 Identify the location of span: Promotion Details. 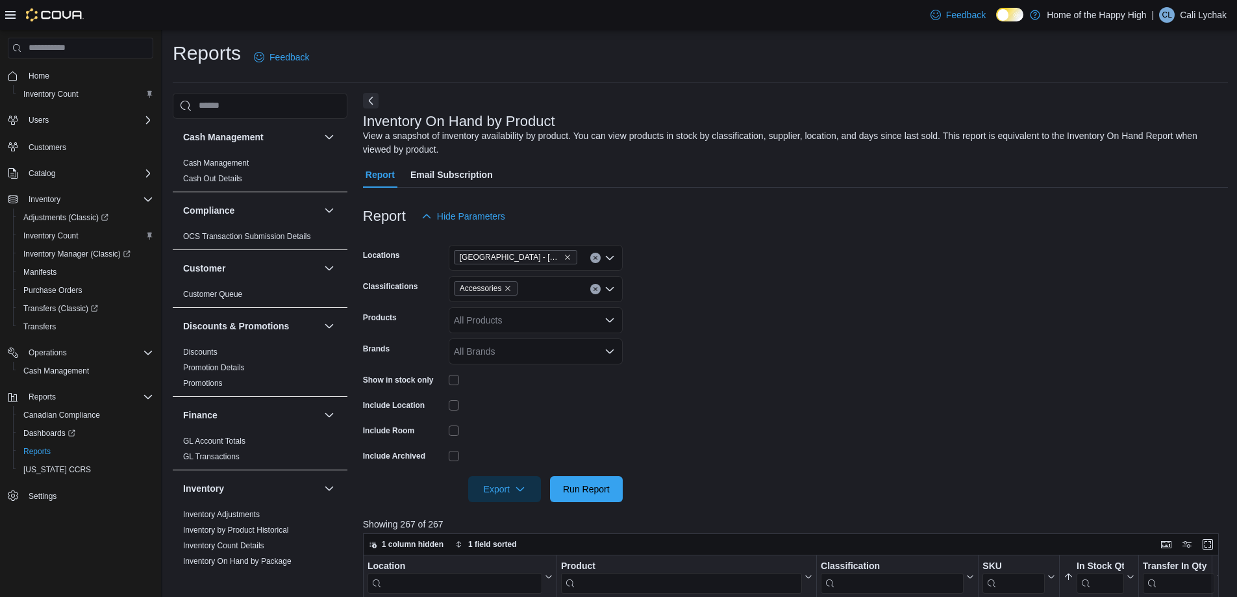
(214, 368).